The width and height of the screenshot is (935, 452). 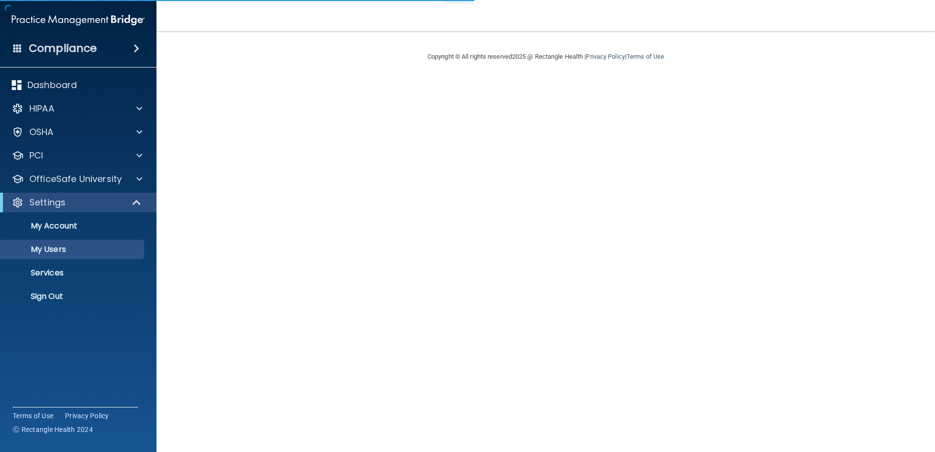 What do you see at coordinates (73, 296) in the screenshot?
I see `p: Sign Out` at bounding box center [73, 296].